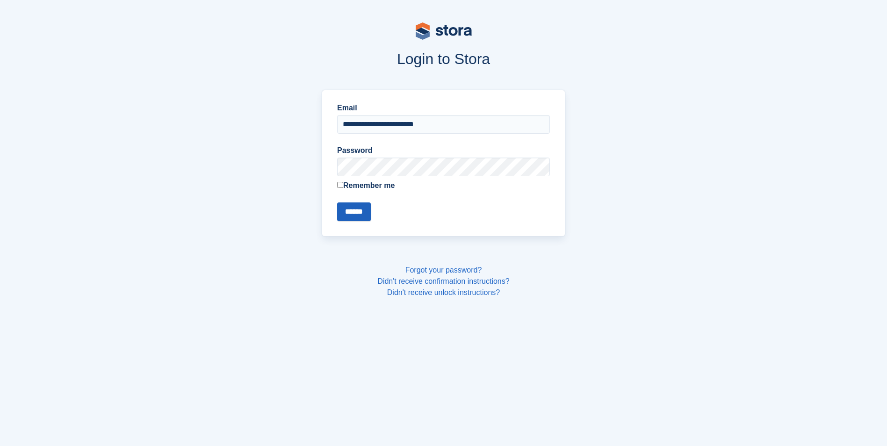 This screenshot has width=887, height=446. Describe the element at coordinates (444, 59) in the screenshot. I see `h1: Login to Stora` at that location.